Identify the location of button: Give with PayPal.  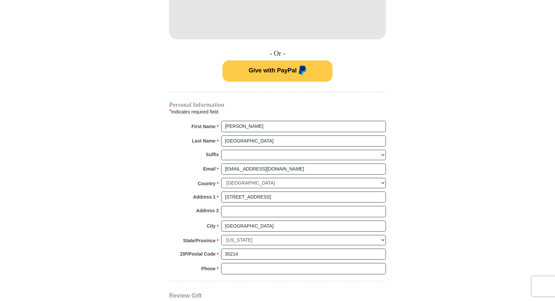
(278, 71).